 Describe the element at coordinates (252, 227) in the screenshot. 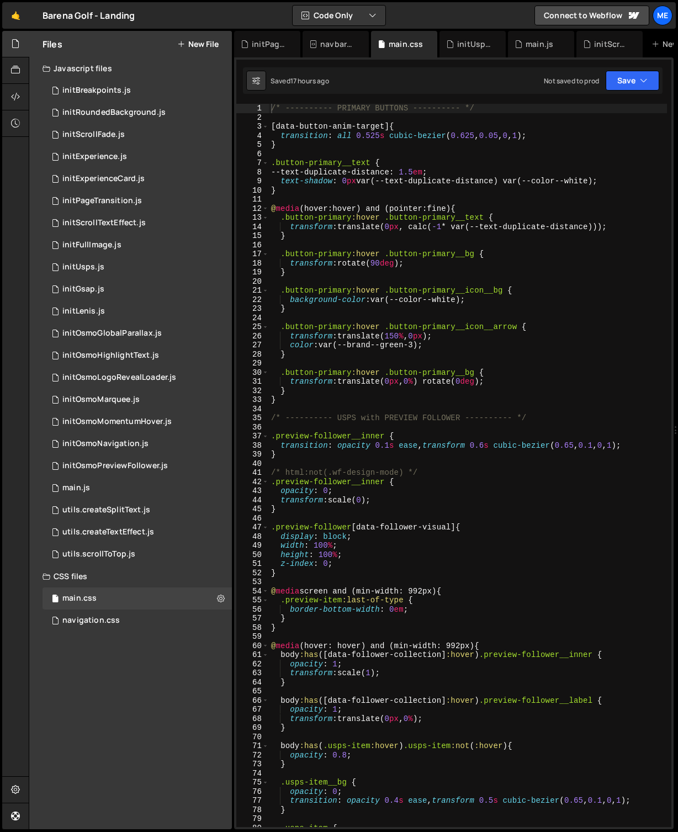

I see `div: 14` at that location.